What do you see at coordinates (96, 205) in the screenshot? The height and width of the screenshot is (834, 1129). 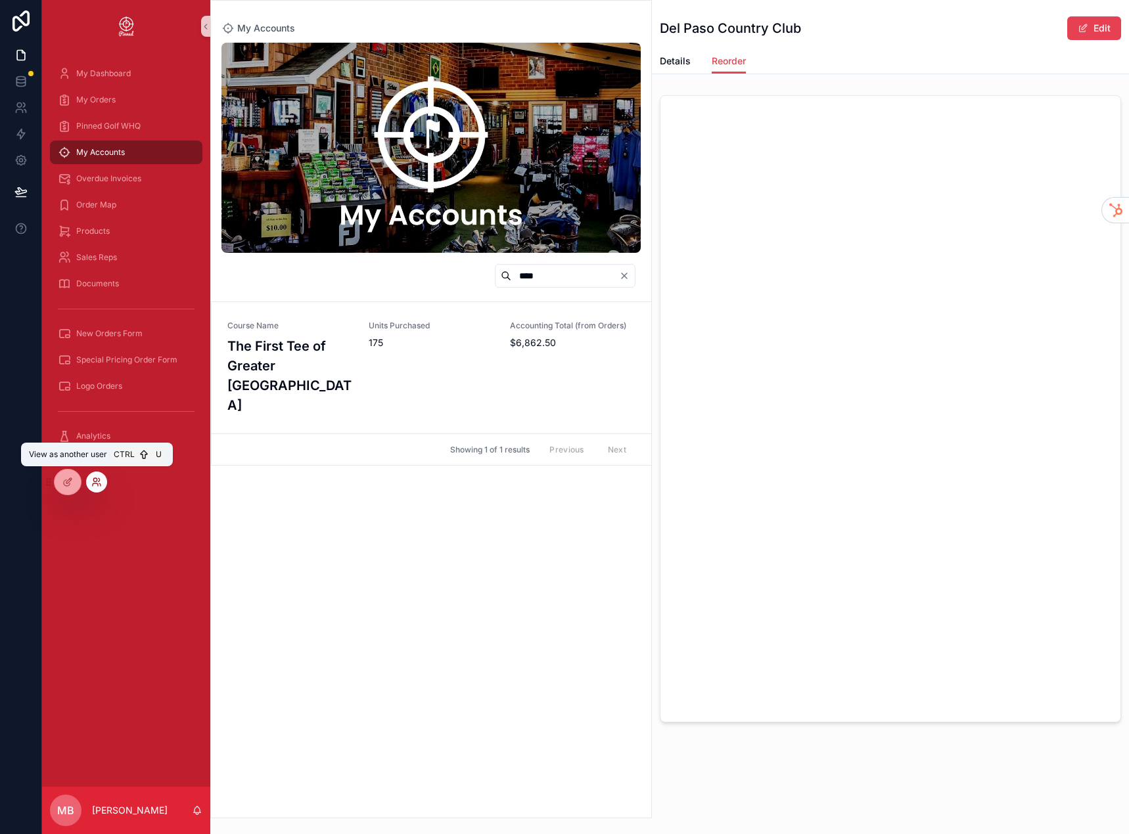 I see `span: Order Map` at bounding box center [96, 205].